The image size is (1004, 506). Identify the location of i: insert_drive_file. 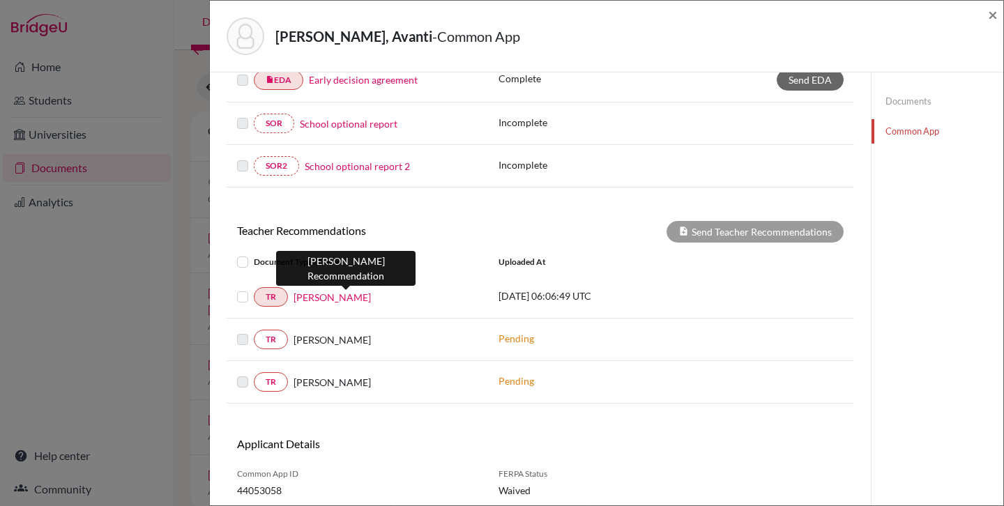
(270, 80).